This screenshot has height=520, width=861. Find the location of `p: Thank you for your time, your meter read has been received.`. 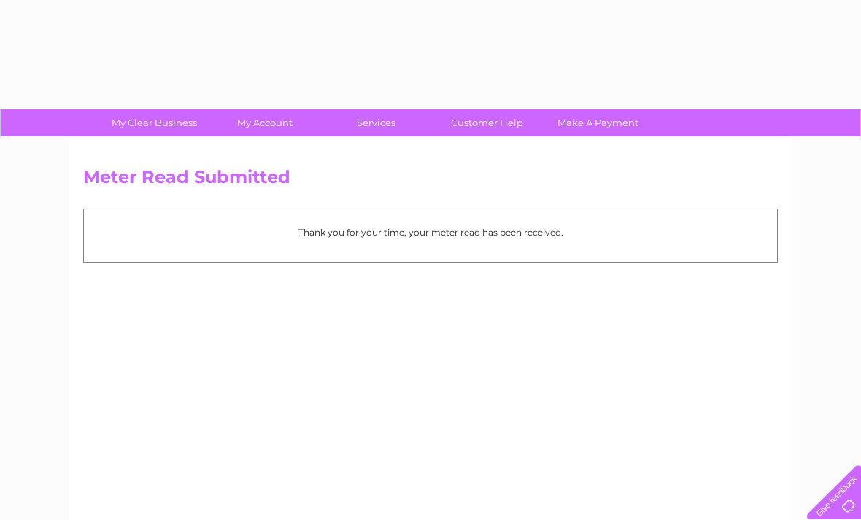

p: Thank you for your time, your meter read has been received. is located at coordinates (430, 232).